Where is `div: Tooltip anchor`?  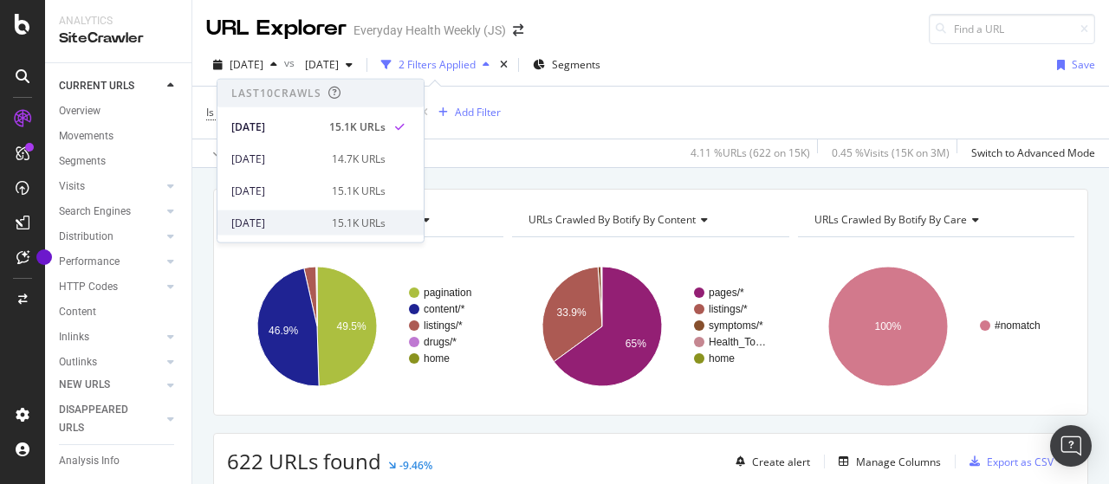 div: Tooltip anchor is located at coordinates (44, 257).